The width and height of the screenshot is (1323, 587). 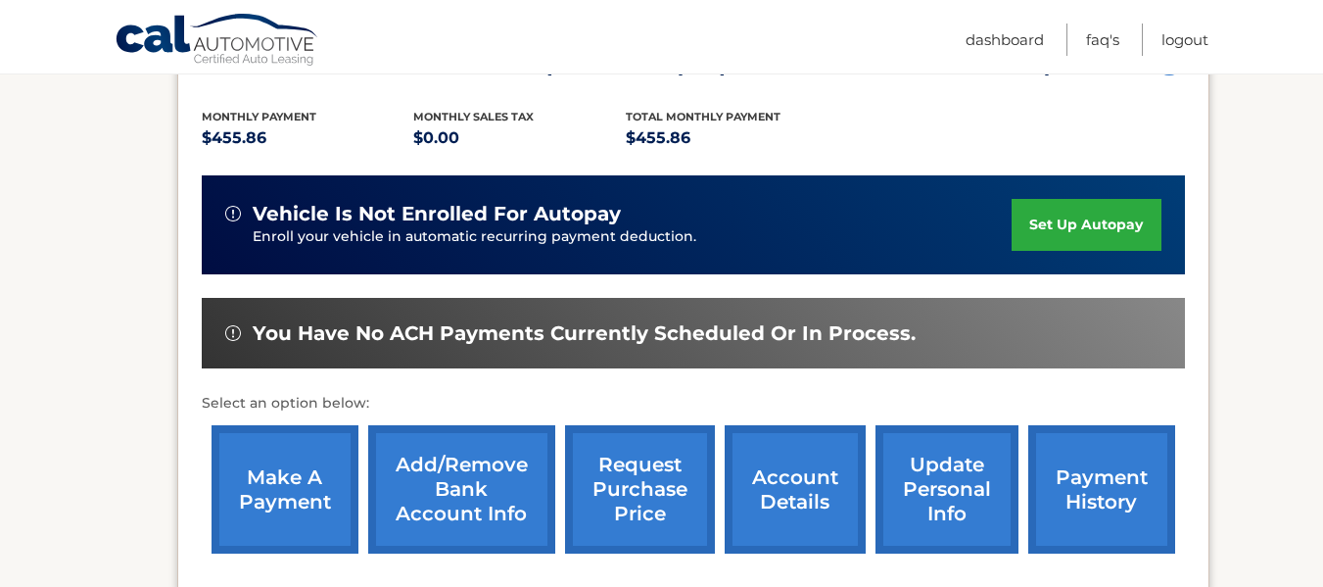 I want to click on a: make a payment, so click(x=285, y=489).